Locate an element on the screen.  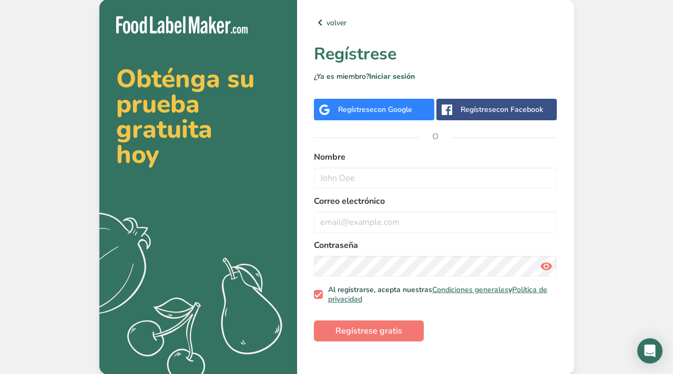
div: Open Intercom Messenger is located at coordinates (650, 351).